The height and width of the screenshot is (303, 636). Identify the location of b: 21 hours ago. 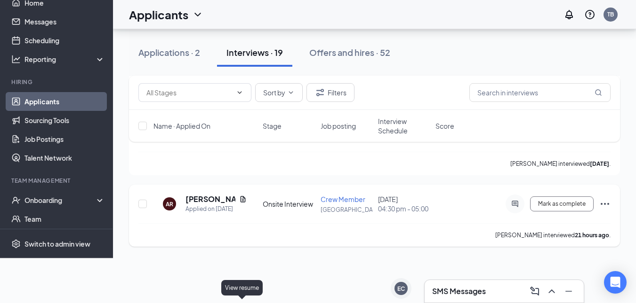
(591, 235).